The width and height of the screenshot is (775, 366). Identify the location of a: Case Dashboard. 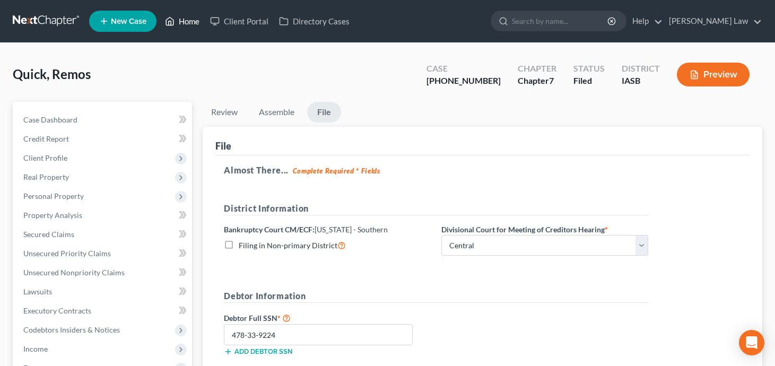
(103, 120).